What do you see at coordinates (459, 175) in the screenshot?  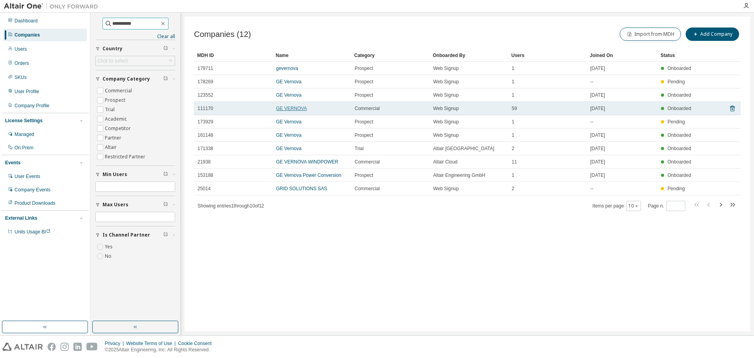 I see `span: Altair Engineering GmbH` at bounding box center [459, 175].